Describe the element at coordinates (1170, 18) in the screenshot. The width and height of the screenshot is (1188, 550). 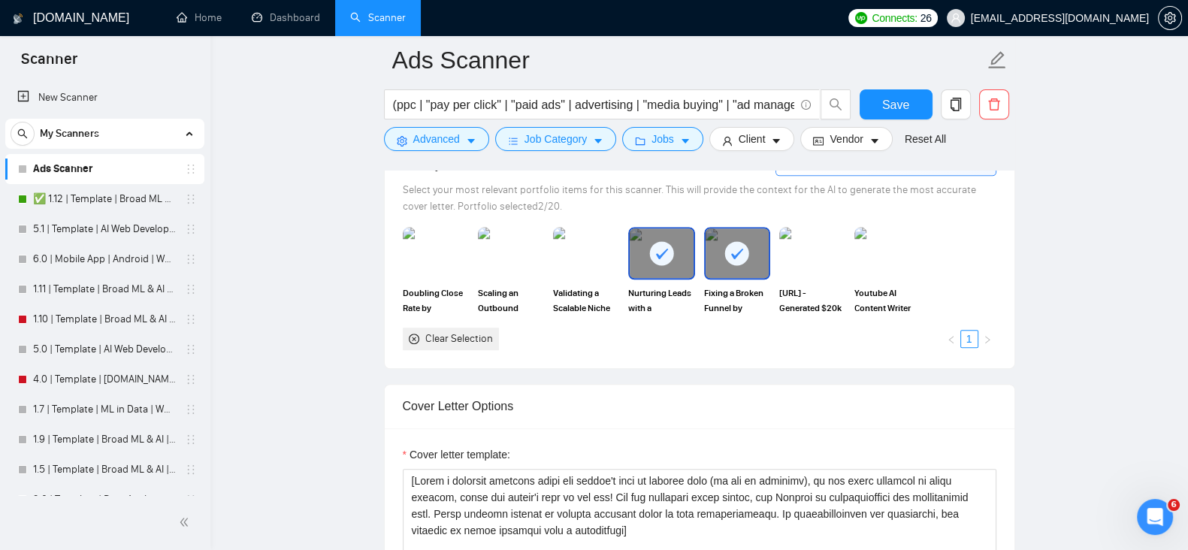
I see `a: setting` at that location.